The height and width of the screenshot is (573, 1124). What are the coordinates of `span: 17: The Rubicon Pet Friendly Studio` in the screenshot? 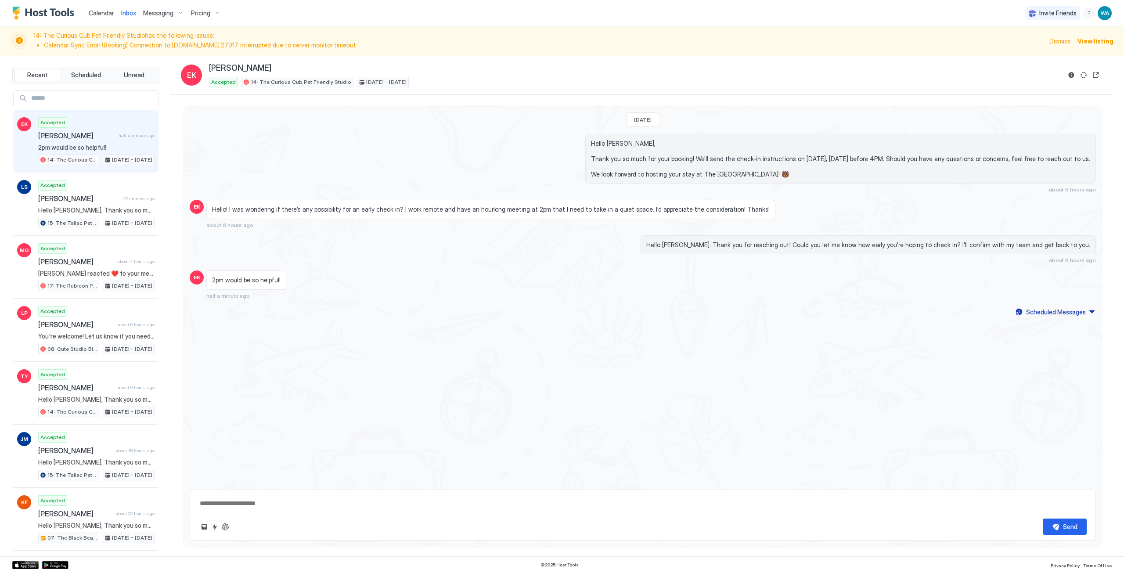 It's located at (72, 286).